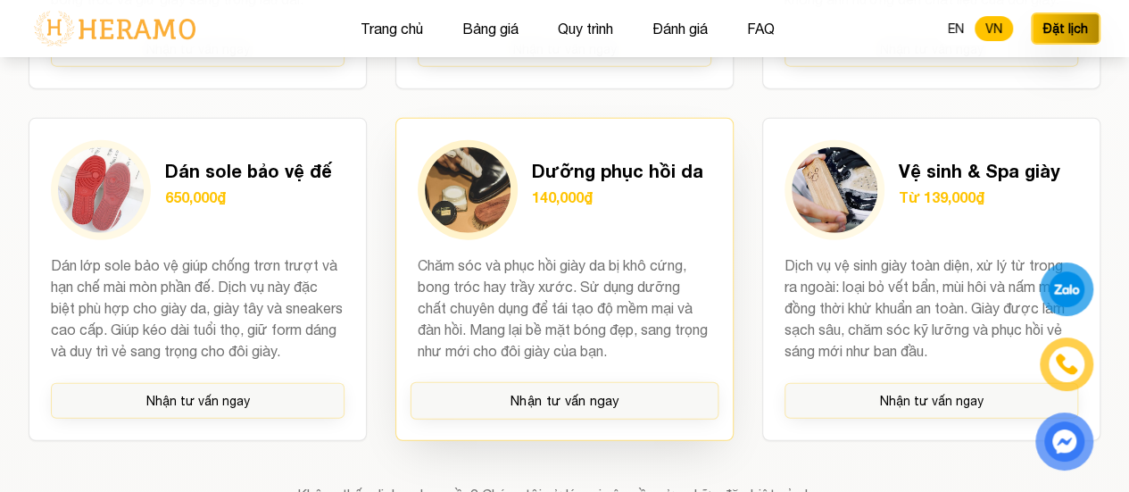  Describe the element at coordinates (490, 29) in the screenshot. I see `button: Bảng giá` at that location.